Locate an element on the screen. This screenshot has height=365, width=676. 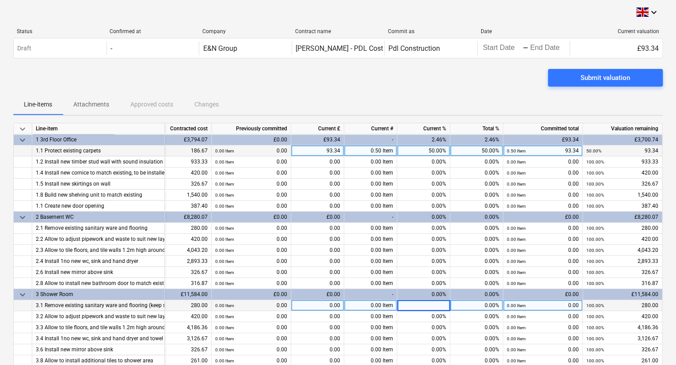
div: 2.2 Allow to adjust pipework and waste to suit new layout and board up walls to ensure flush finish is located at coordinates (98, 239).